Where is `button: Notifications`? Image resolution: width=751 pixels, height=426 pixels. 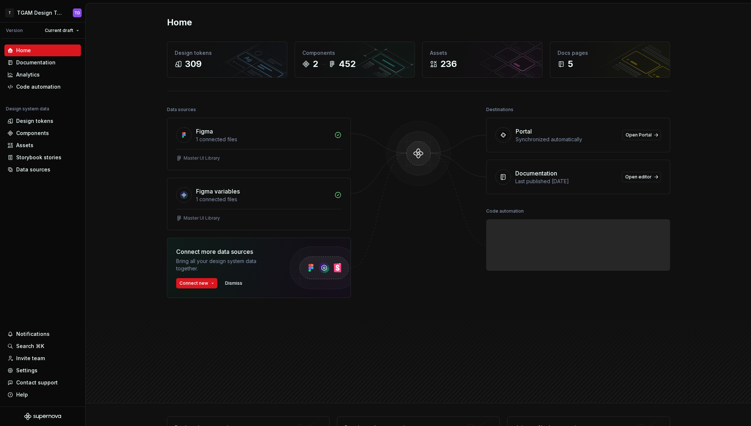 button: Notifications is located at coordinates (43, 334).